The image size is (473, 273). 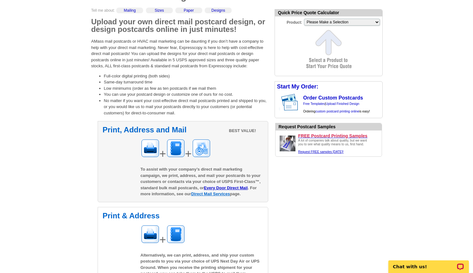 What do you see at coordinates (180, 54) in the screenshot?
I see `p: AMass mail postcards or HVAC mail marketing can be daunting if you don’t have a company to help w...` at bounding box center [180, 54].